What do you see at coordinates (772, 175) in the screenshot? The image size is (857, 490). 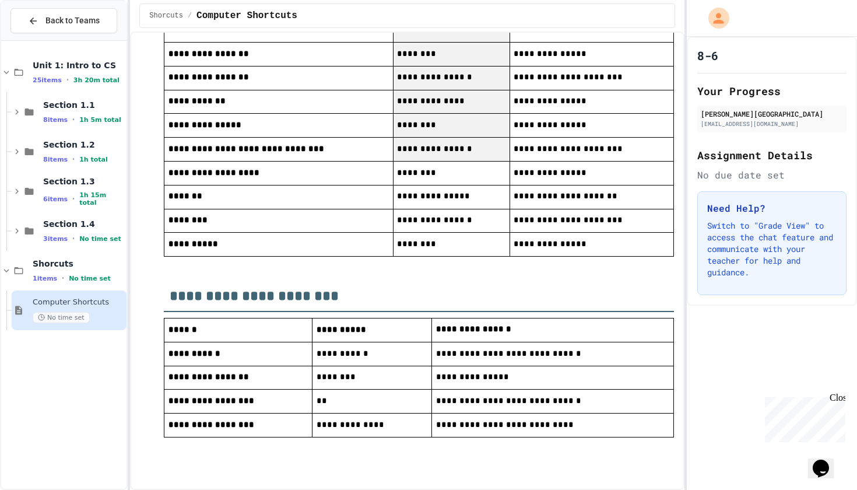 I see `div: No due date set` at bounding box center [772, 175].